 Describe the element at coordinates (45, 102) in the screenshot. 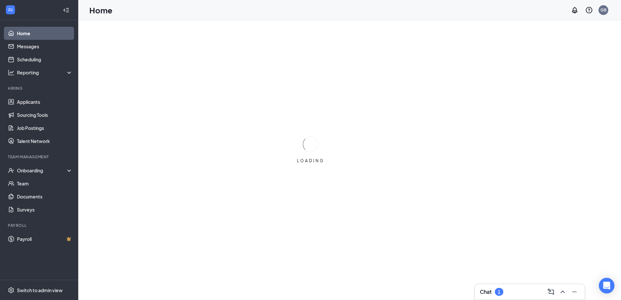

I see `a: Applicants` at that location.